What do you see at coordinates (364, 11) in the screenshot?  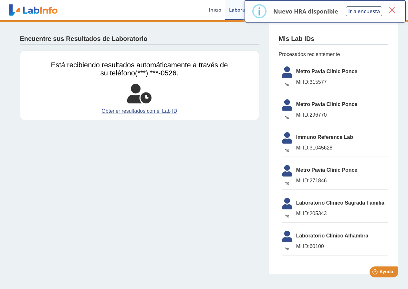 I see `button: Ir a encuesta` at bounding box center [364, 11].